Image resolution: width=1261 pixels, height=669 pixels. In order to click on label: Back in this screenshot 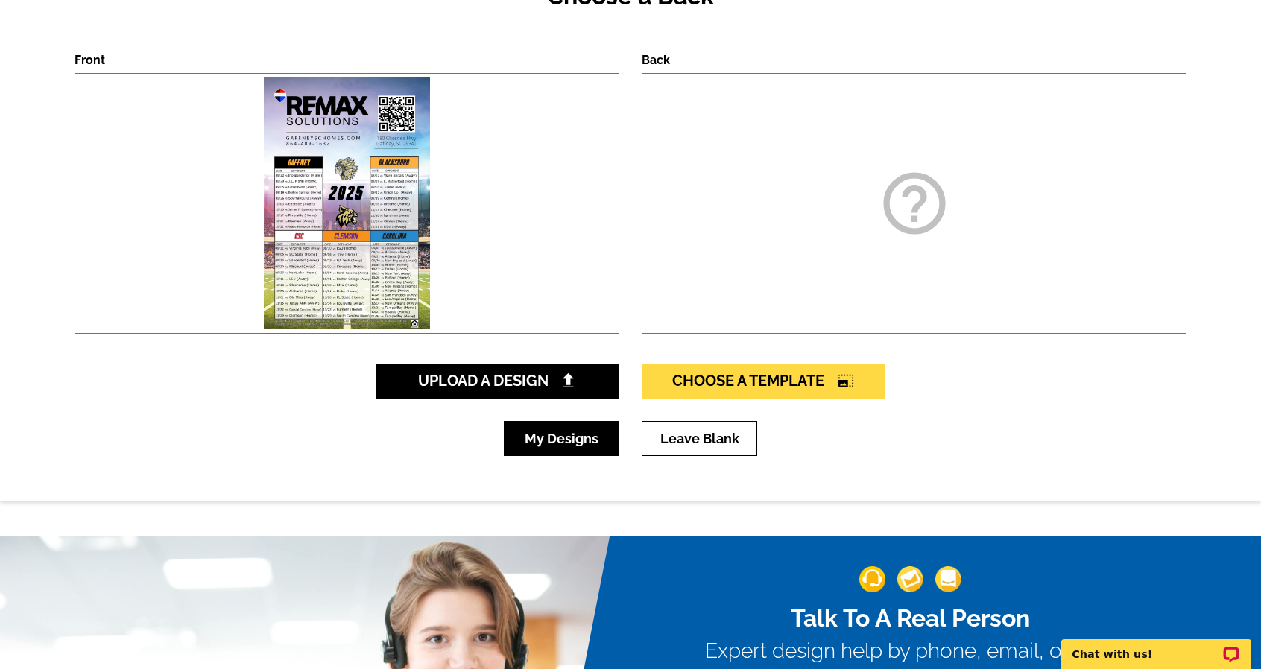, I will do `click(656, 60)`.